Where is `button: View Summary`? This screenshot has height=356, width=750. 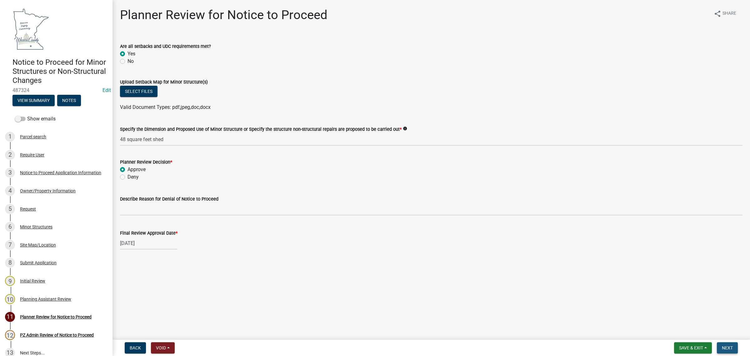 button: View Summary is located at coordinates (33, 100).